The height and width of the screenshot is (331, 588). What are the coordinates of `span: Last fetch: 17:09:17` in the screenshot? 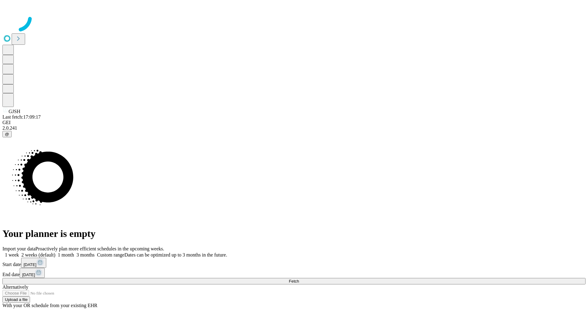 It's located at (21, 117).